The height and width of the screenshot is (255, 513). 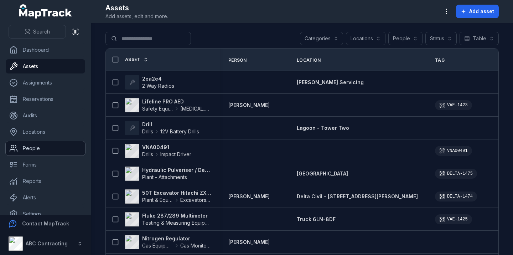 What do you see at coordinates (46, 11) in the screenshot?
I see `a: MapTrack` at bounding box center [46, 11].